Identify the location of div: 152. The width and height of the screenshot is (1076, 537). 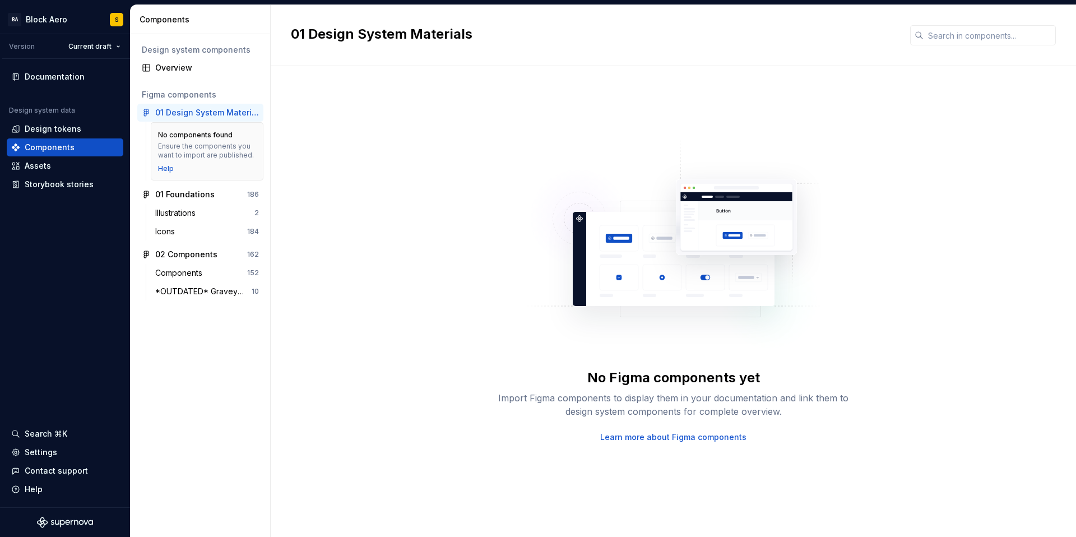
(253, 273).